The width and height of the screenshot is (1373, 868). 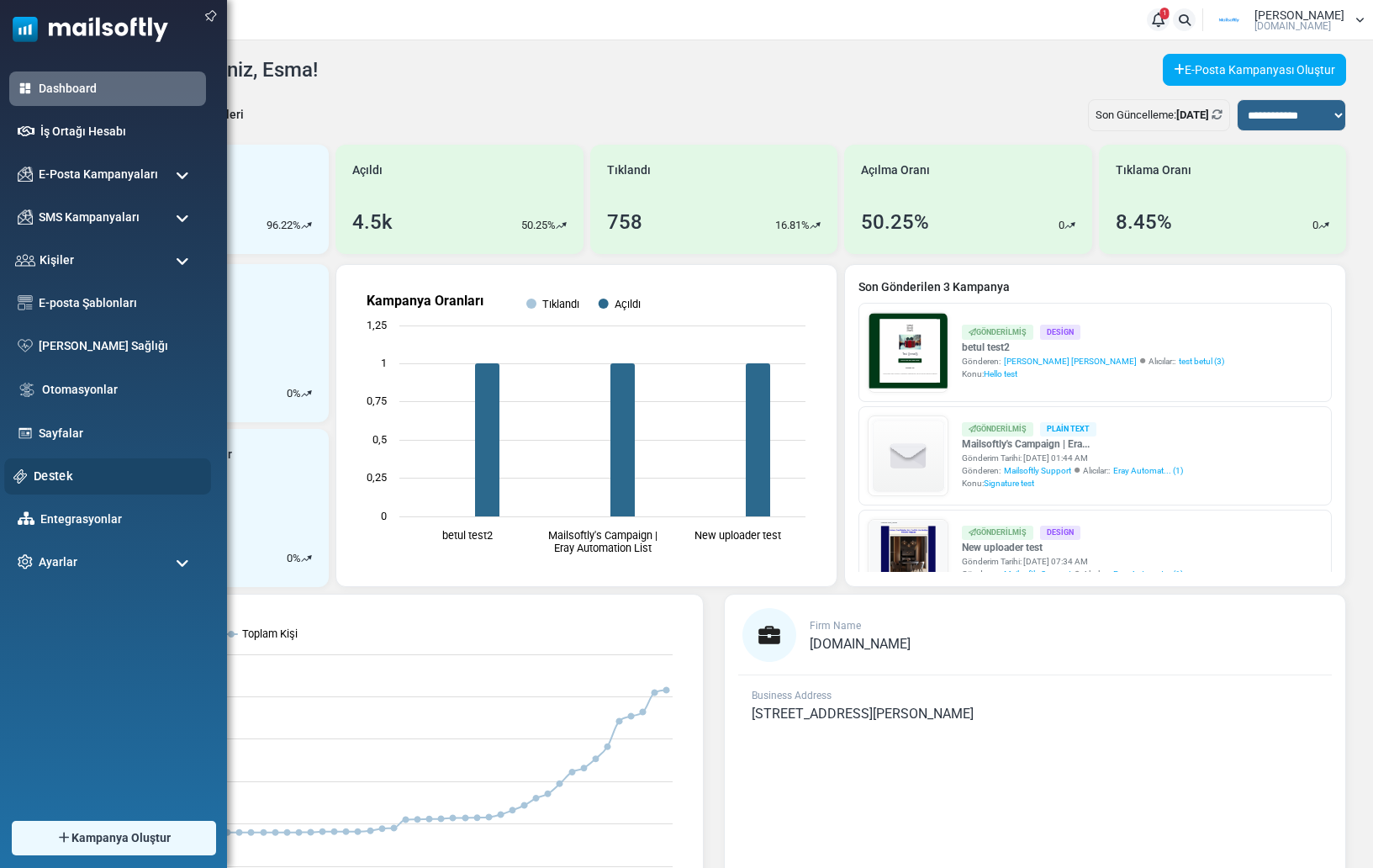 What do you see at coordinates (99, 174) in the screenshot?
I see `span: E-Posta Kampanyaları` at bounding box center [99, 174].